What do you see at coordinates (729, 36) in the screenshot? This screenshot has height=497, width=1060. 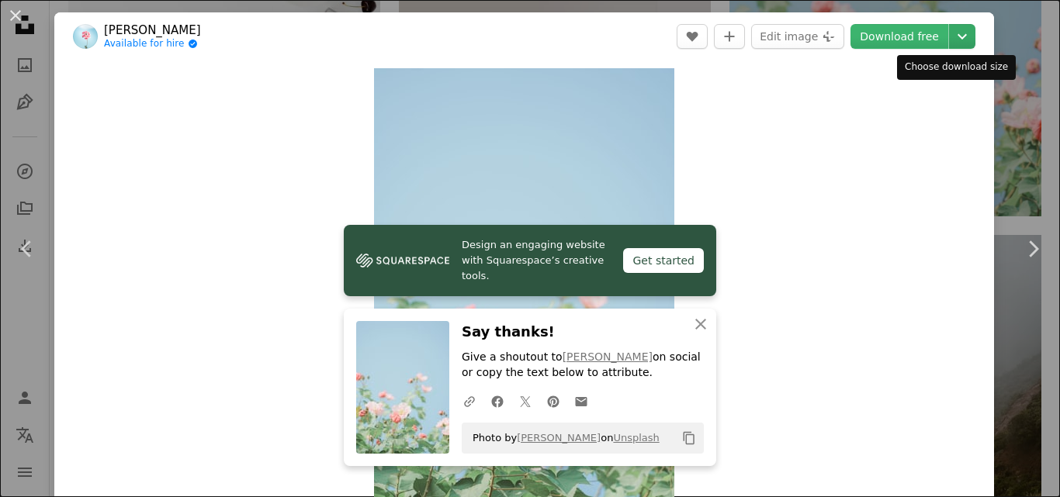 I see `button: Add to Collection` at bounding box center [729, 36].